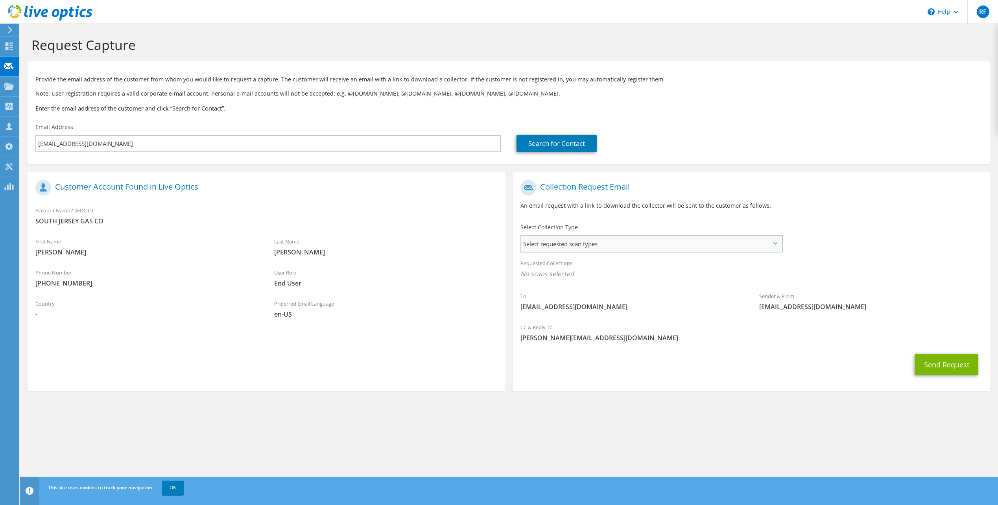  Describe the element at coordinates (386, 314) in the screenshot. I see `span: en-US` at that location.